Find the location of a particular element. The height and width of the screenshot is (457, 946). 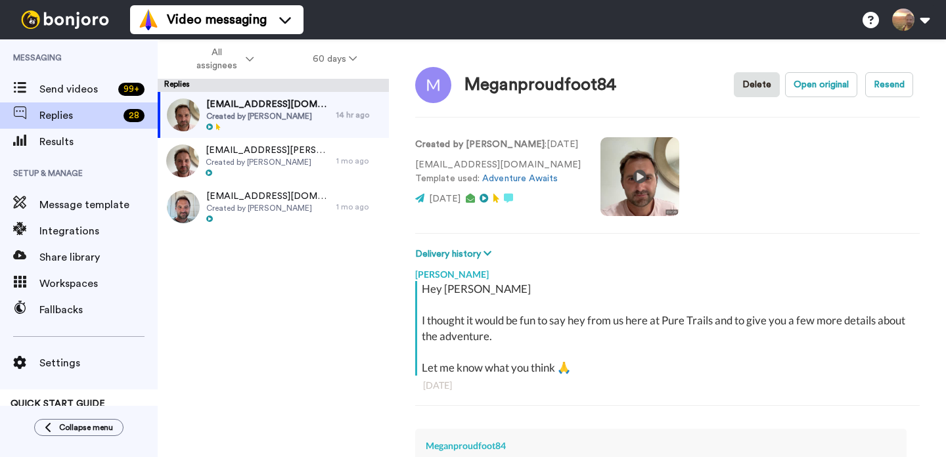

div: 14 hr ago is located at coordinates (359, 115).